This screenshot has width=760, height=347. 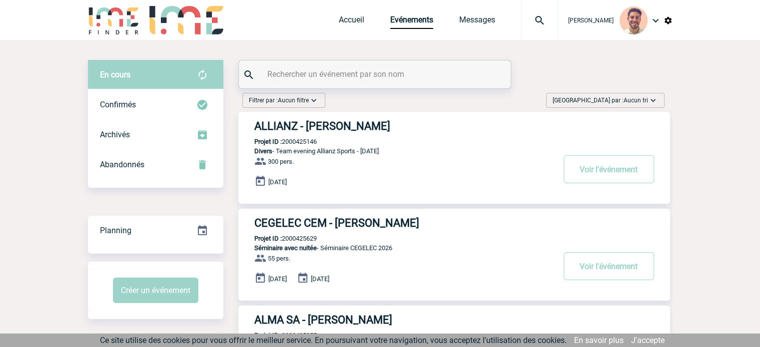 What do you see at coordinates (155, 290) in the screenshot?
I see `button: Créer un événement` at bounding box center [155, 290].